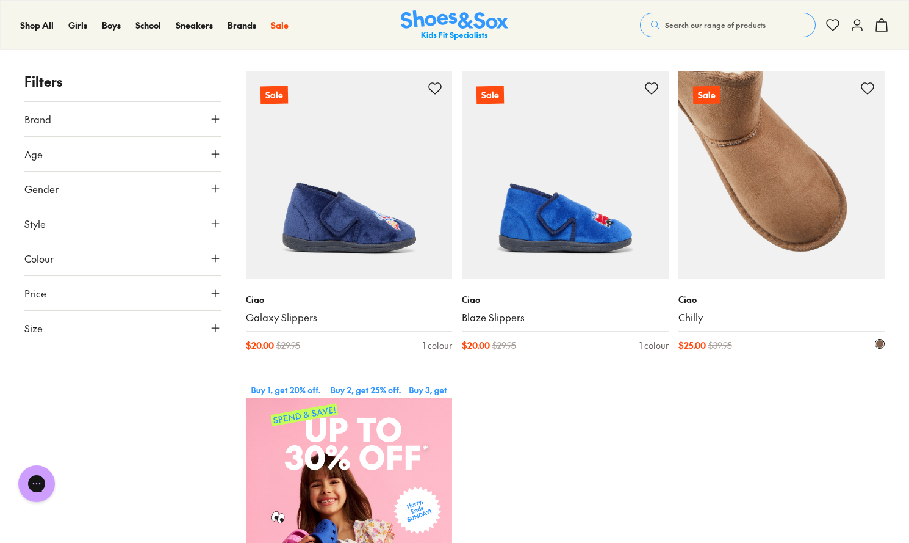 This screenshot has width=909, height=543. I want to click on a: Chilly, so click(782, 317).